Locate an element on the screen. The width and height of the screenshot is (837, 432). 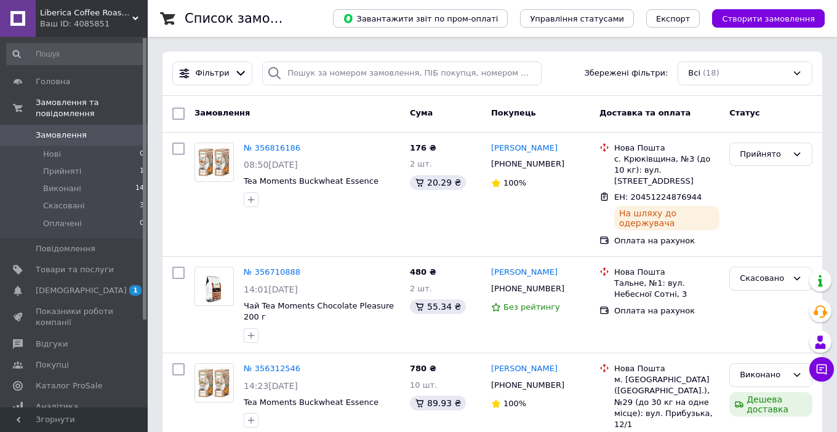
div: Виконано is located at coordinates (763, 375).